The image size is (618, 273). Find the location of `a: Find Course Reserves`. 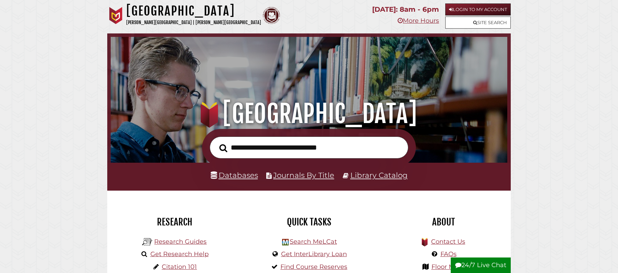

a: Find Course Reserves is located at coordinates (314, 267).